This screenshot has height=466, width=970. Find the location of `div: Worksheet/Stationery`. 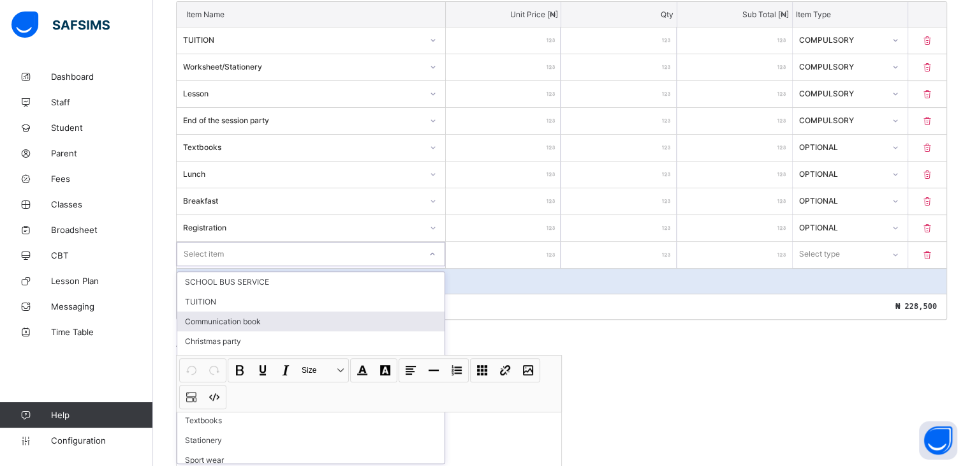

div: Worksheet/Stationery is located at coordinates (302, 66).